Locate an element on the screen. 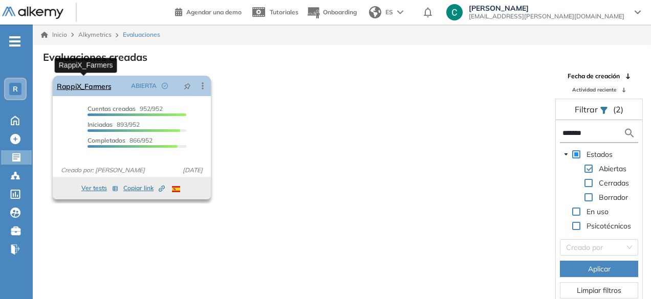  img: ESP is located at coordinates (176, 189).